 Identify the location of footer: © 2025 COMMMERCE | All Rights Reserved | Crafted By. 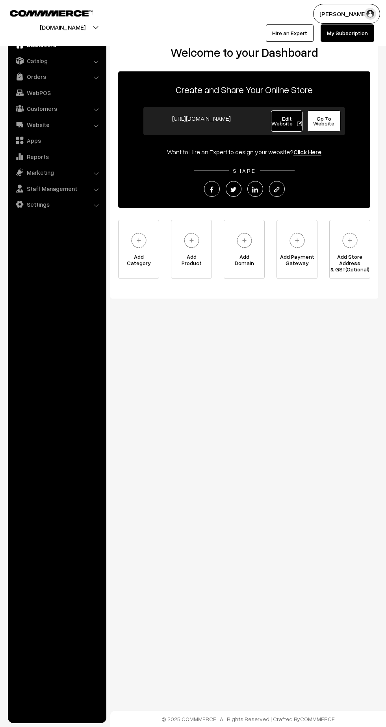
(248, 718).